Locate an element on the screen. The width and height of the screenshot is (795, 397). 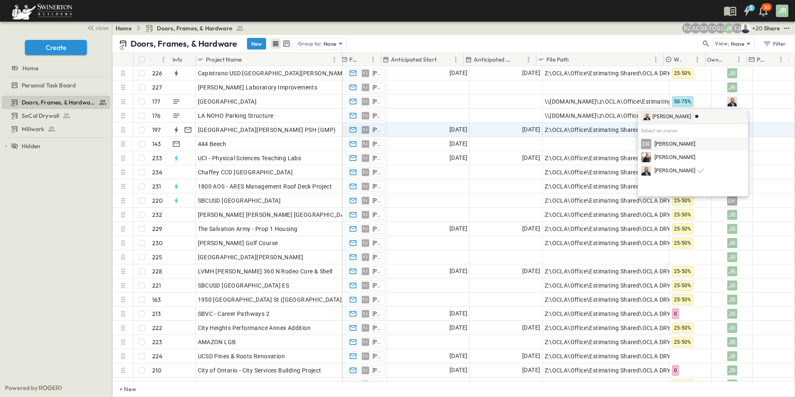
p: 197 is located at coordinates (156, 130).